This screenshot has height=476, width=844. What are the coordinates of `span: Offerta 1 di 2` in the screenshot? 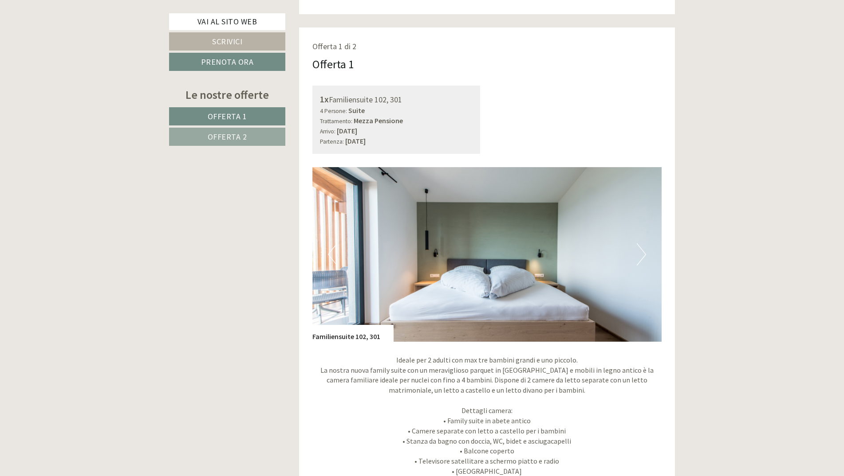 It's located at (334, 46).